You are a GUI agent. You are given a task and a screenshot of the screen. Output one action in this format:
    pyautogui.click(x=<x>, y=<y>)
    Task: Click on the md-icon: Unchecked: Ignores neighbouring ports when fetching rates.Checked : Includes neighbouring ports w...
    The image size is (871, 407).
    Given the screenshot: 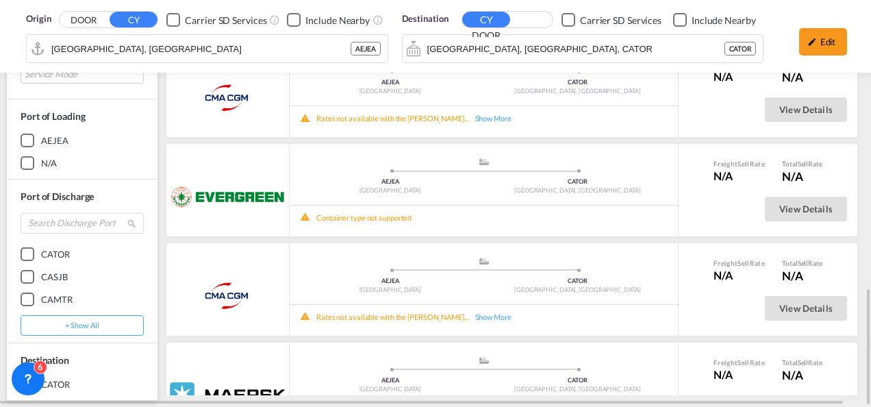 What is the action you would take?
    pyautogui.click(x=378, y=20)
    